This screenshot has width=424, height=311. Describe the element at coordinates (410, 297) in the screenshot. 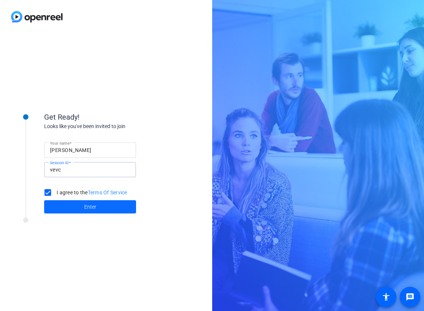

I see `mat-icon: message` at that location.